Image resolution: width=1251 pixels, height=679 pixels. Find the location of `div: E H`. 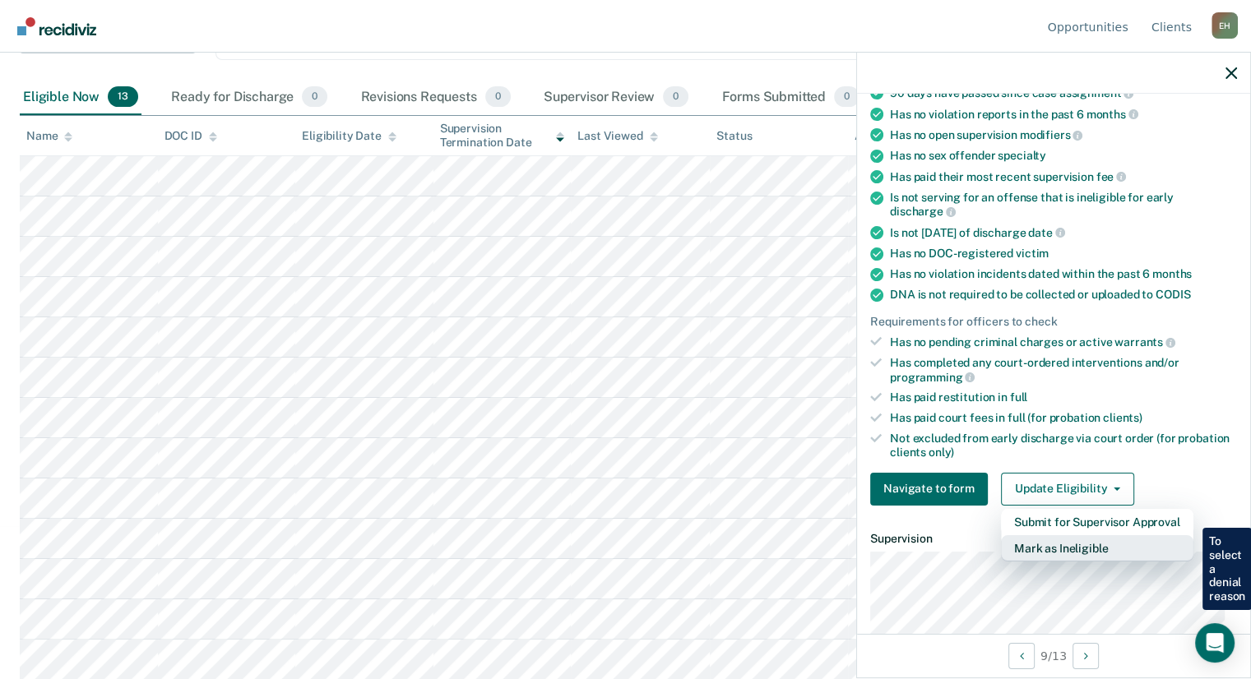

div: E H is located at coordinates (1224, 25).